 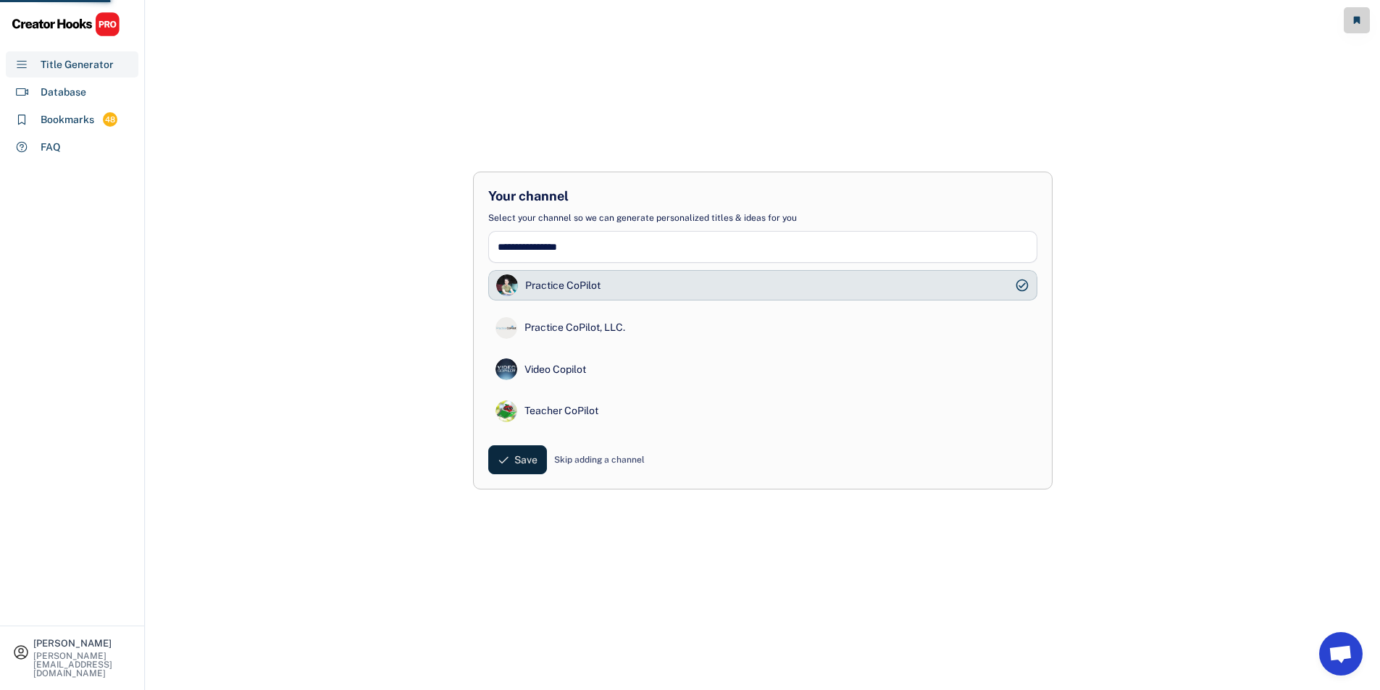 What do you see at coordinates (517, 460) in the screenshot?
I see `button: Save` at bounding box center [517, 460].